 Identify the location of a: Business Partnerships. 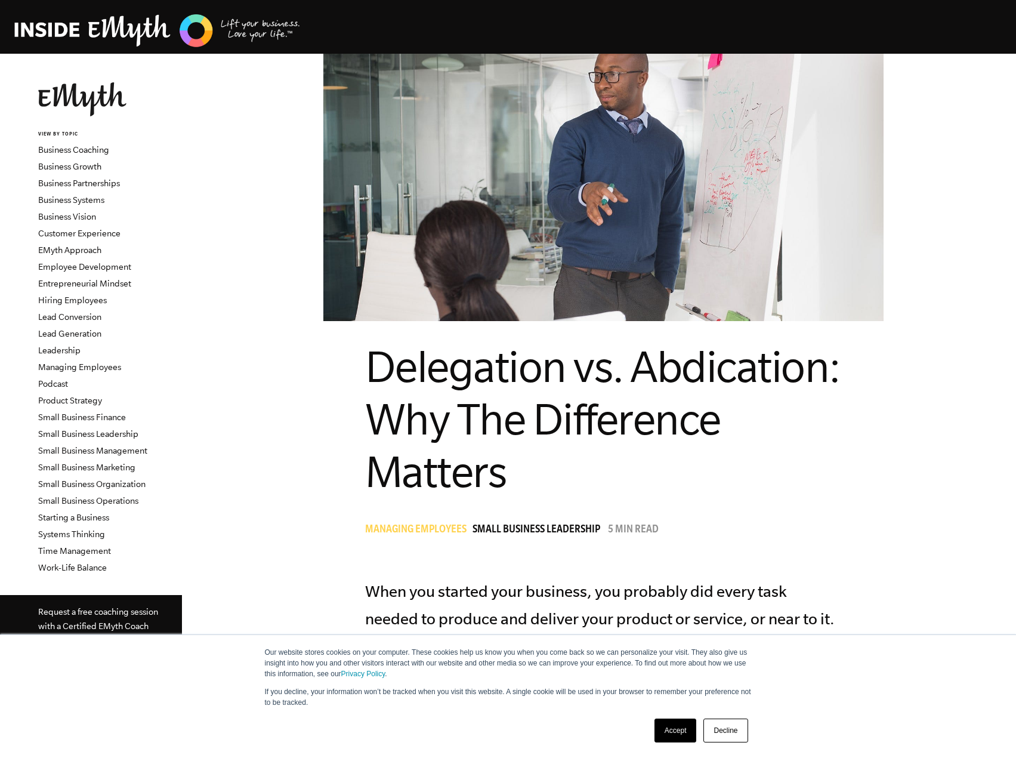
(79, 183).